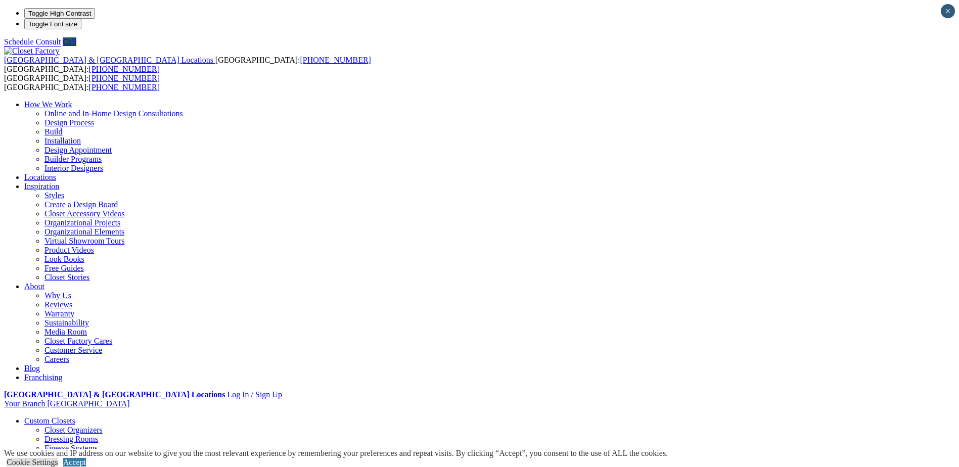  Describe the element at coordinates (24, 403) in the screenshot. I see `span: Your Branch` at that location.